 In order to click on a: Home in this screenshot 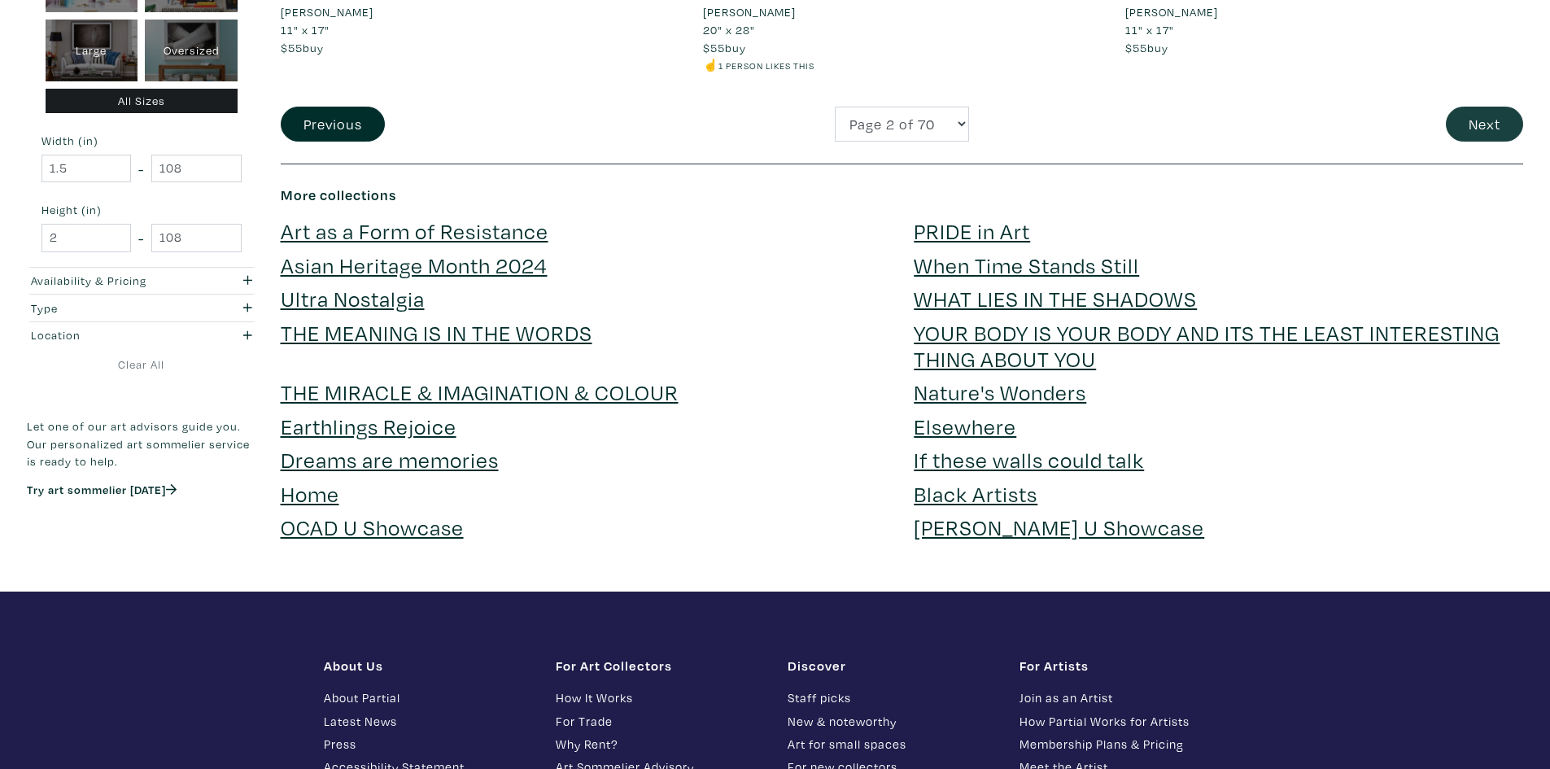, I will do `click(310, 493)`.